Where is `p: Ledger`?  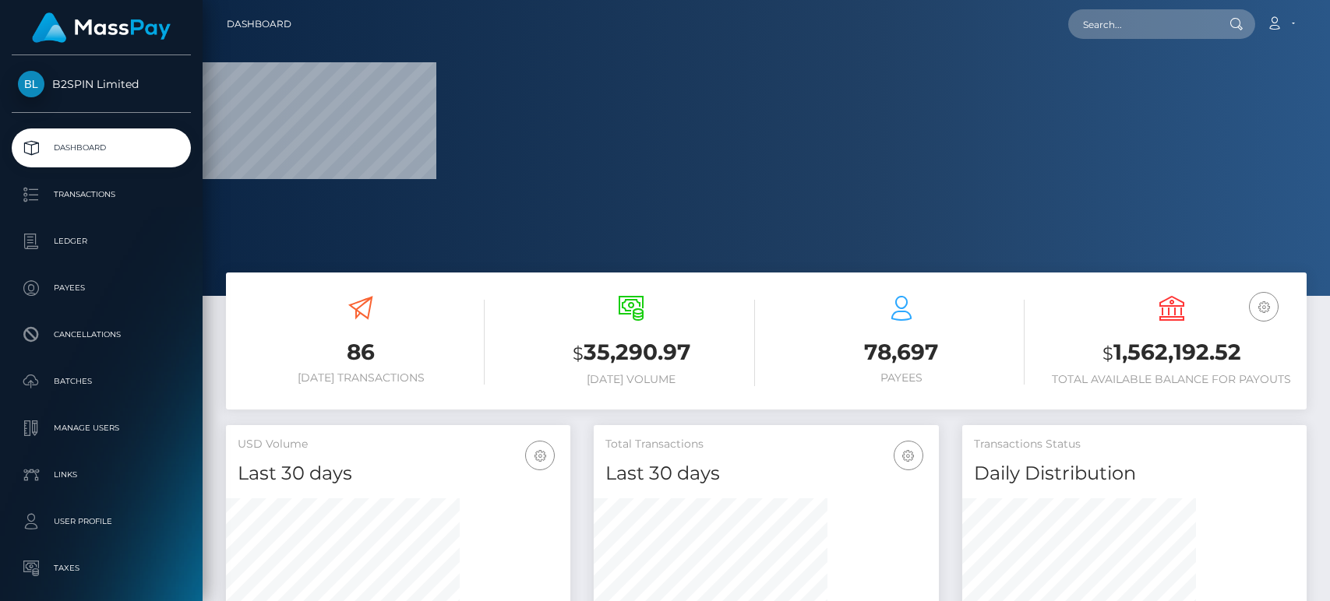
p: Ledger is located at coordinates (101, 241).